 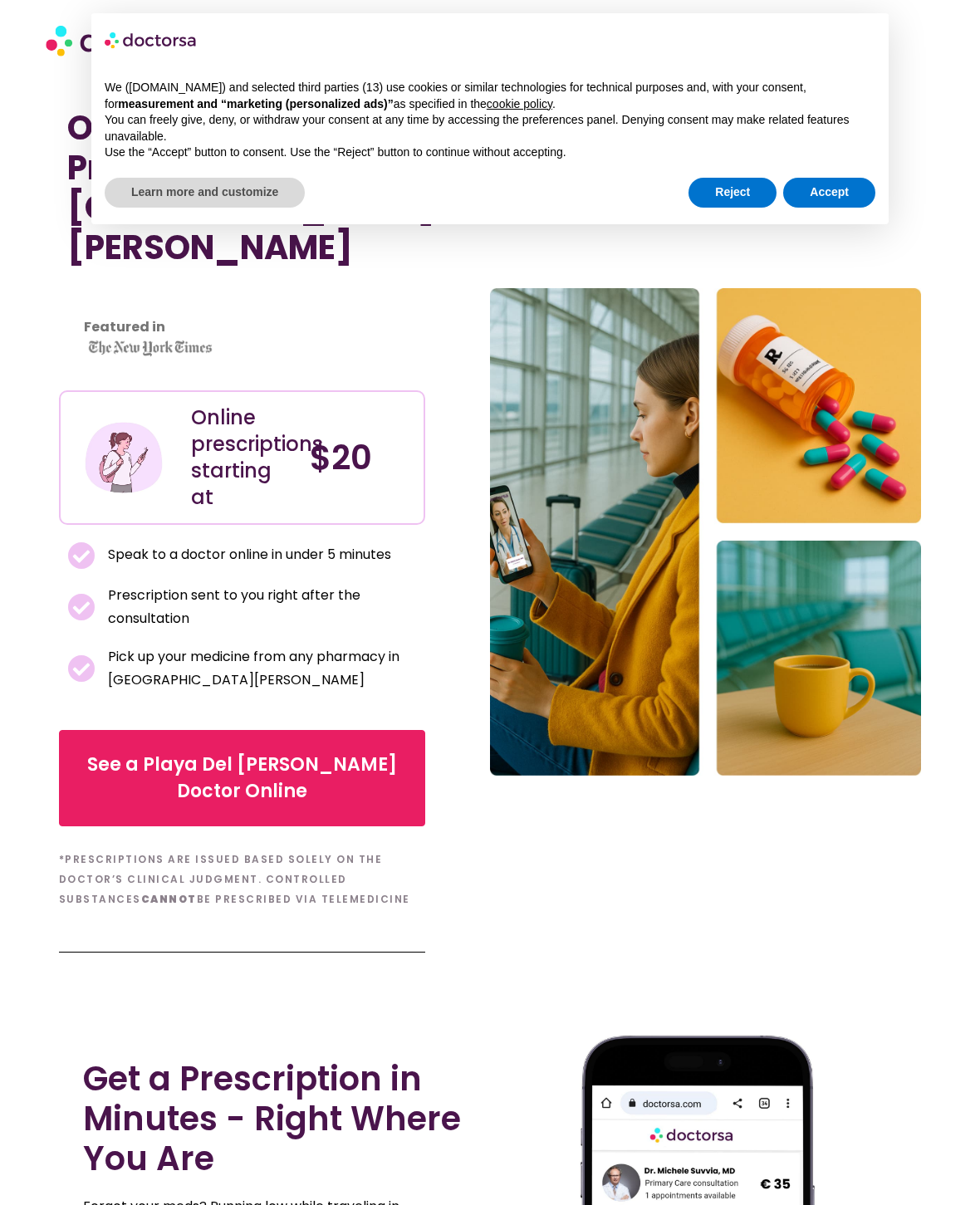 What do you see at coordinates (519, 104) in the screenshot?
I see `a: cookie policy` at bounding box center [519, 104].